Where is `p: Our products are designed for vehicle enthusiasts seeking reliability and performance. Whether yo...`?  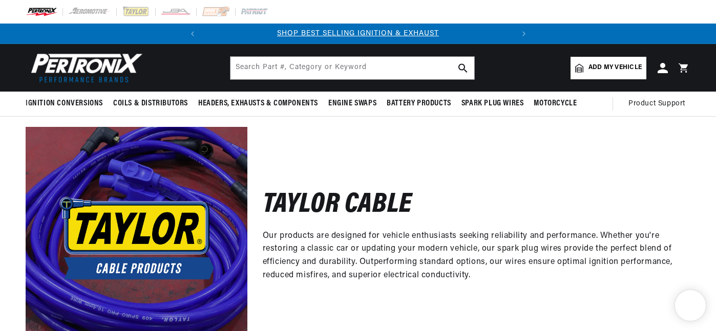
p: Our products are designed for vehicle enthusiasts seeking reliability and performance. Whether yo... is located at coordinates (469, 256).